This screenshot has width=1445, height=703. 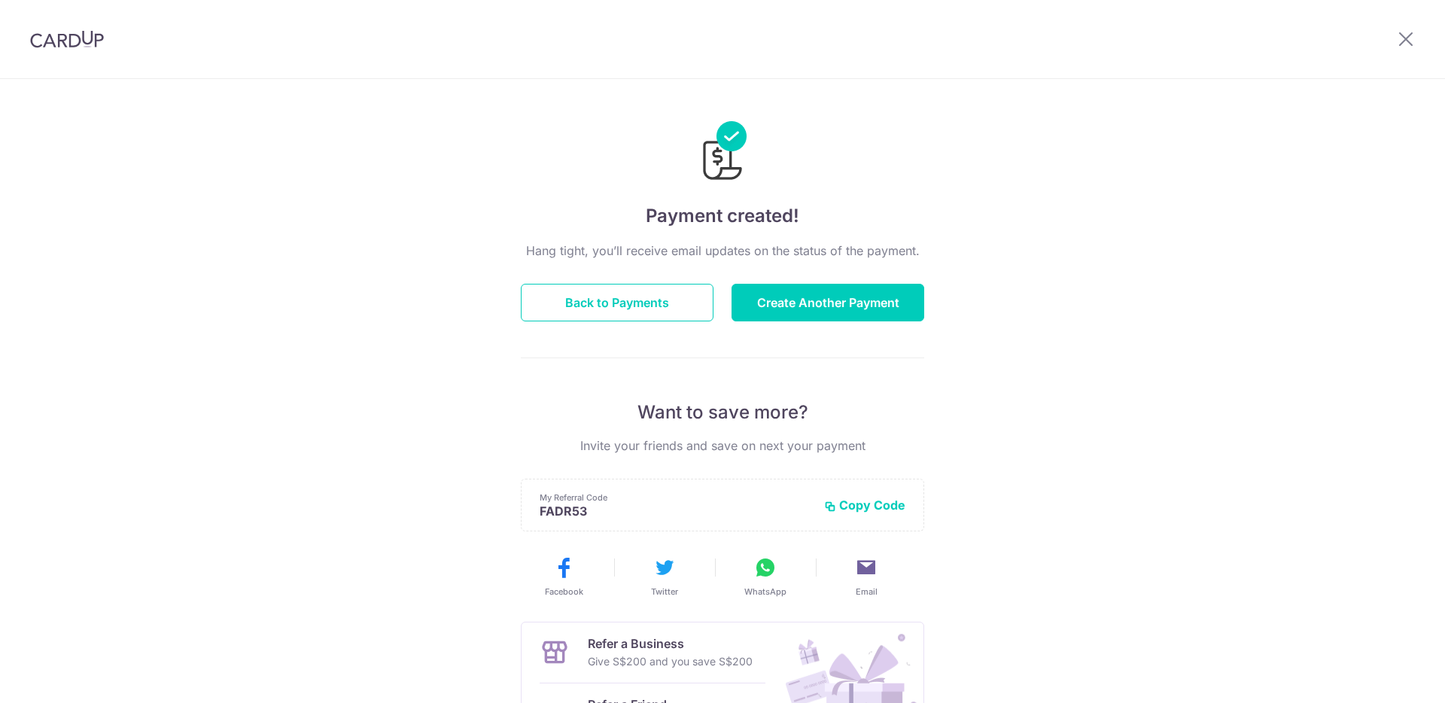 What do you see at coordinates (670, 662) in the screenshot?
I see `p: Give S$200 and you save S$200` at bounding box center [670, 662].